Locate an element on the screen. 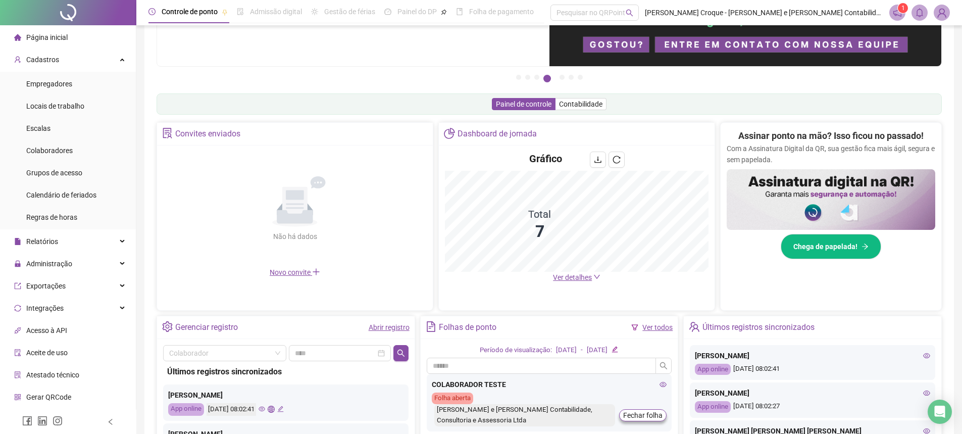 This screenshot has width=962, height=434. span: Empregadores is located at coordinates (49, 84).